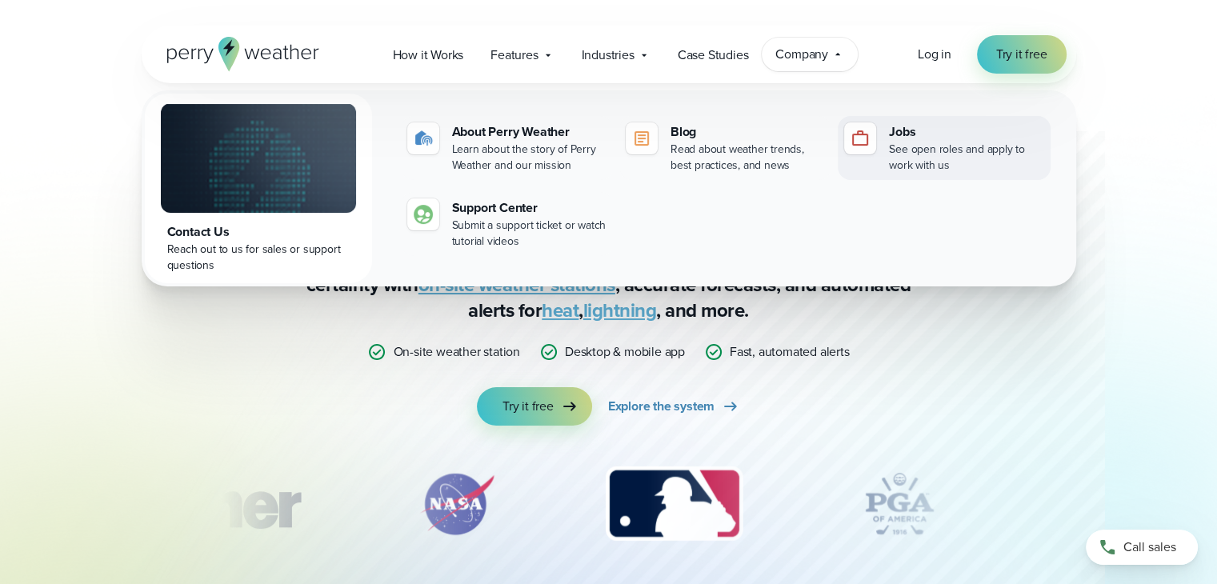 The height and width of the screenshot is (584, 1217). I want to click on div: slideshow, so click(609, 508).